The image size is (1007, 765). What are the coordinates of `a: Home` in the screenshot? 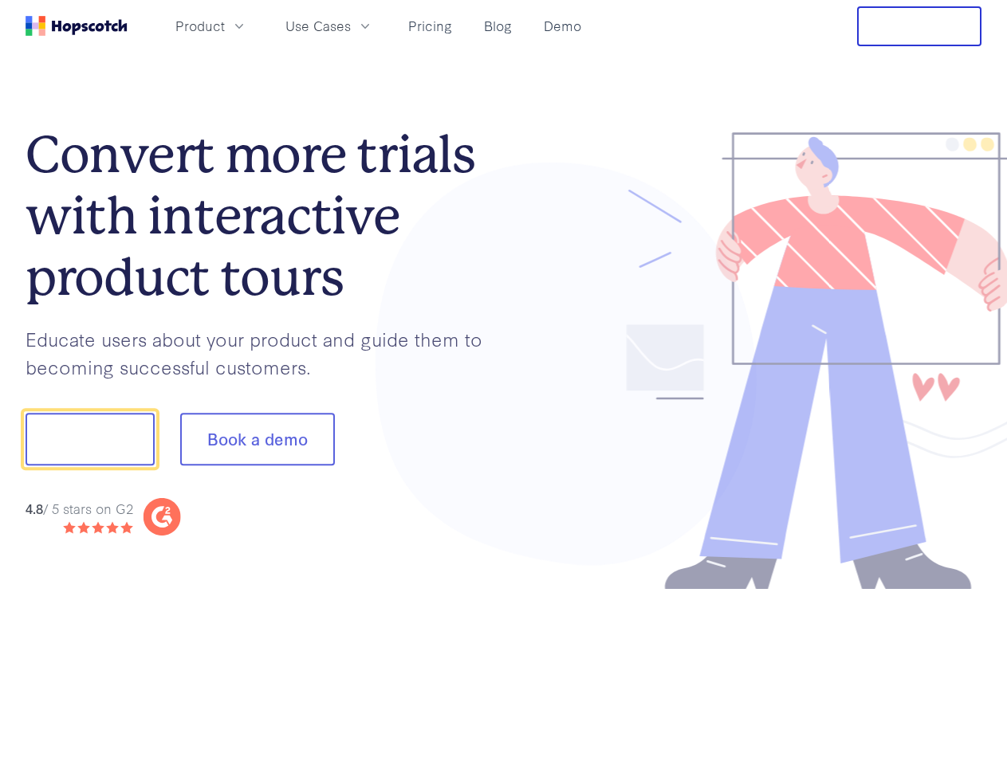 It's located at (77, 26).